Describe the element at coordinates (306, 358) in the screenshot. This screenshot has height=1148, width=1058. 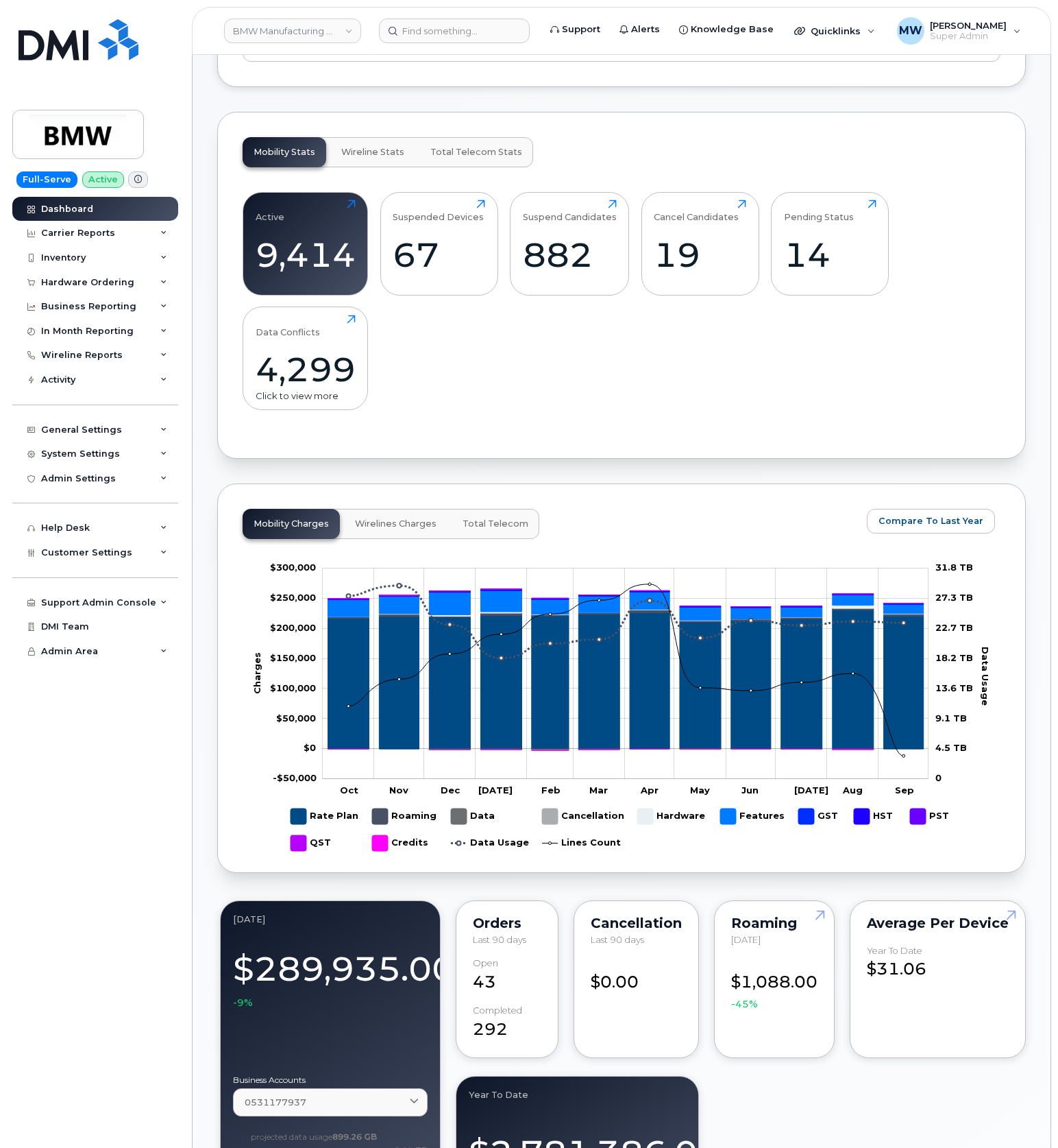
I see `a: Data Conflicts4,299Click to view more` at that location.